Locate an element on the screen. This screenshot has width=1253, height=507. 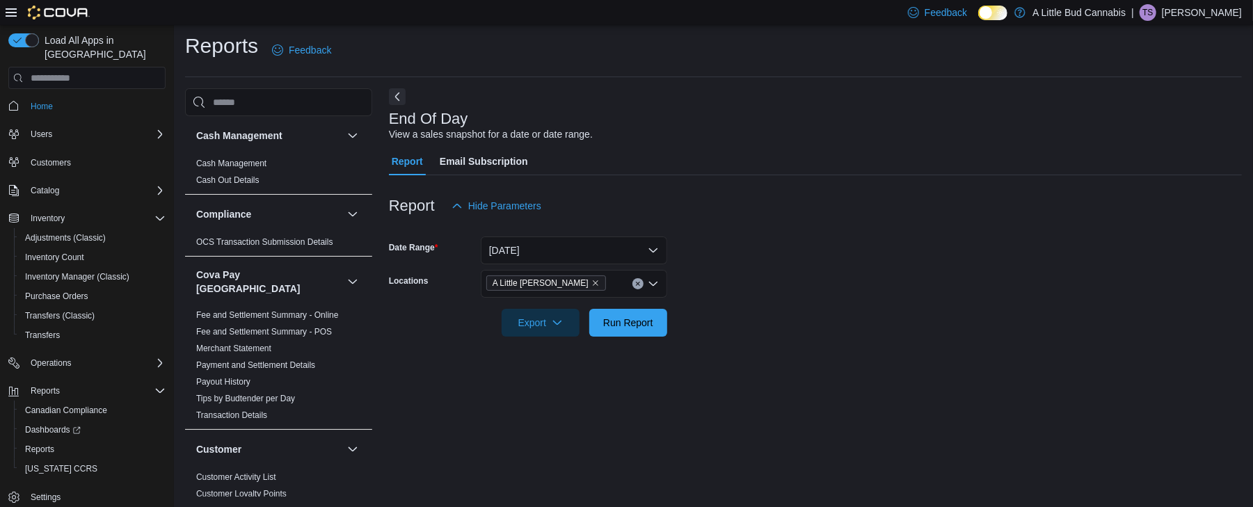
button: Canadian Compliance is located at coordinates (93, 410).